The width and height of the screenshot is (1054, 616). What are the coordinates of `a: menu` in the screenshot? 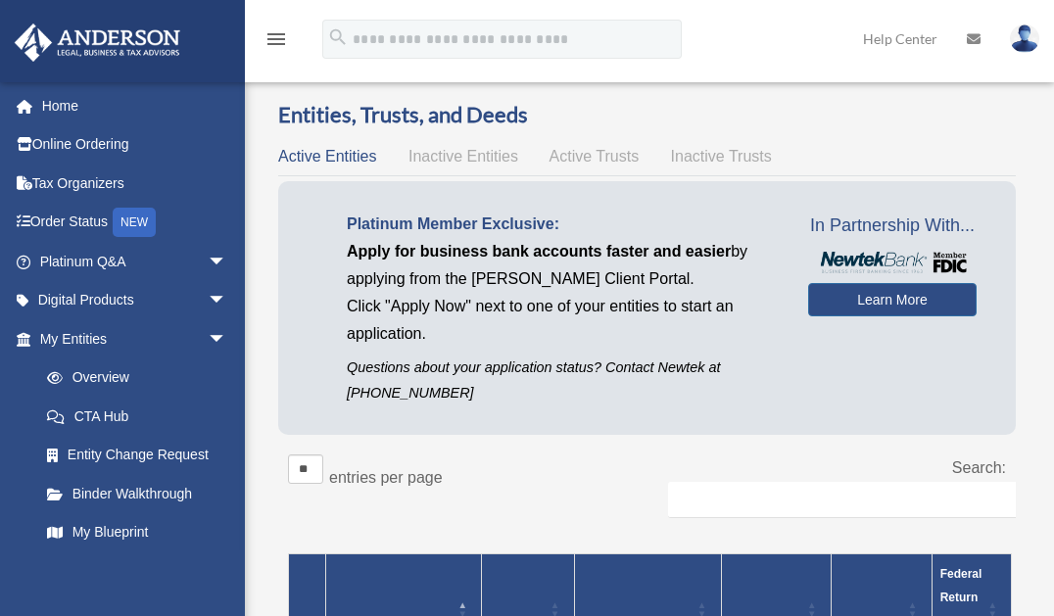 It's located at (276, 42).